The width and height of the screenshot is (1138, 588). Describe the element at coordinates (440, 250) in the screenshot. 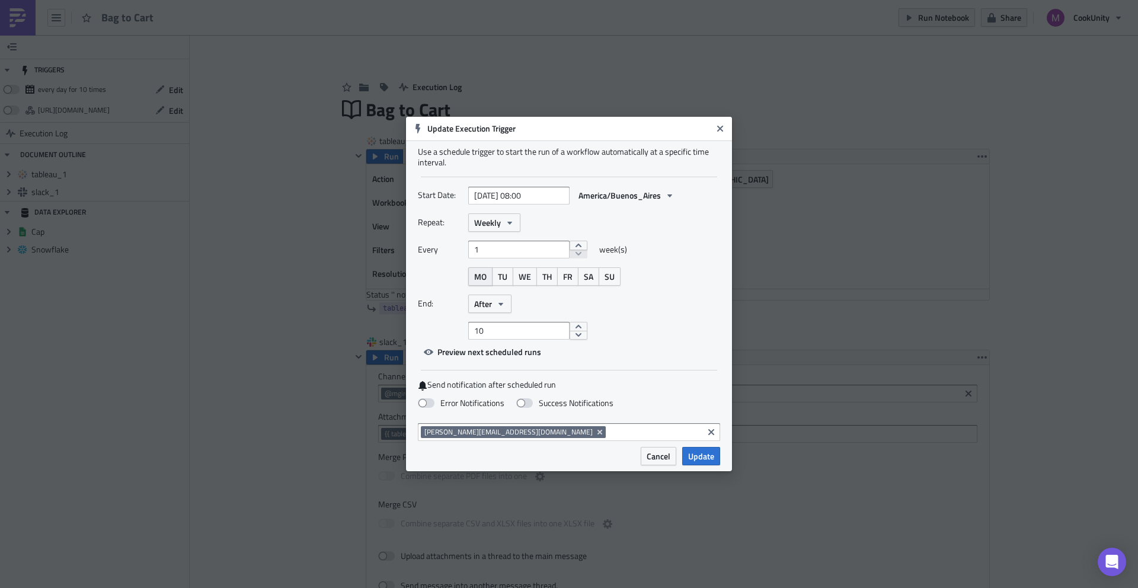

I see `label: Every` at that location.